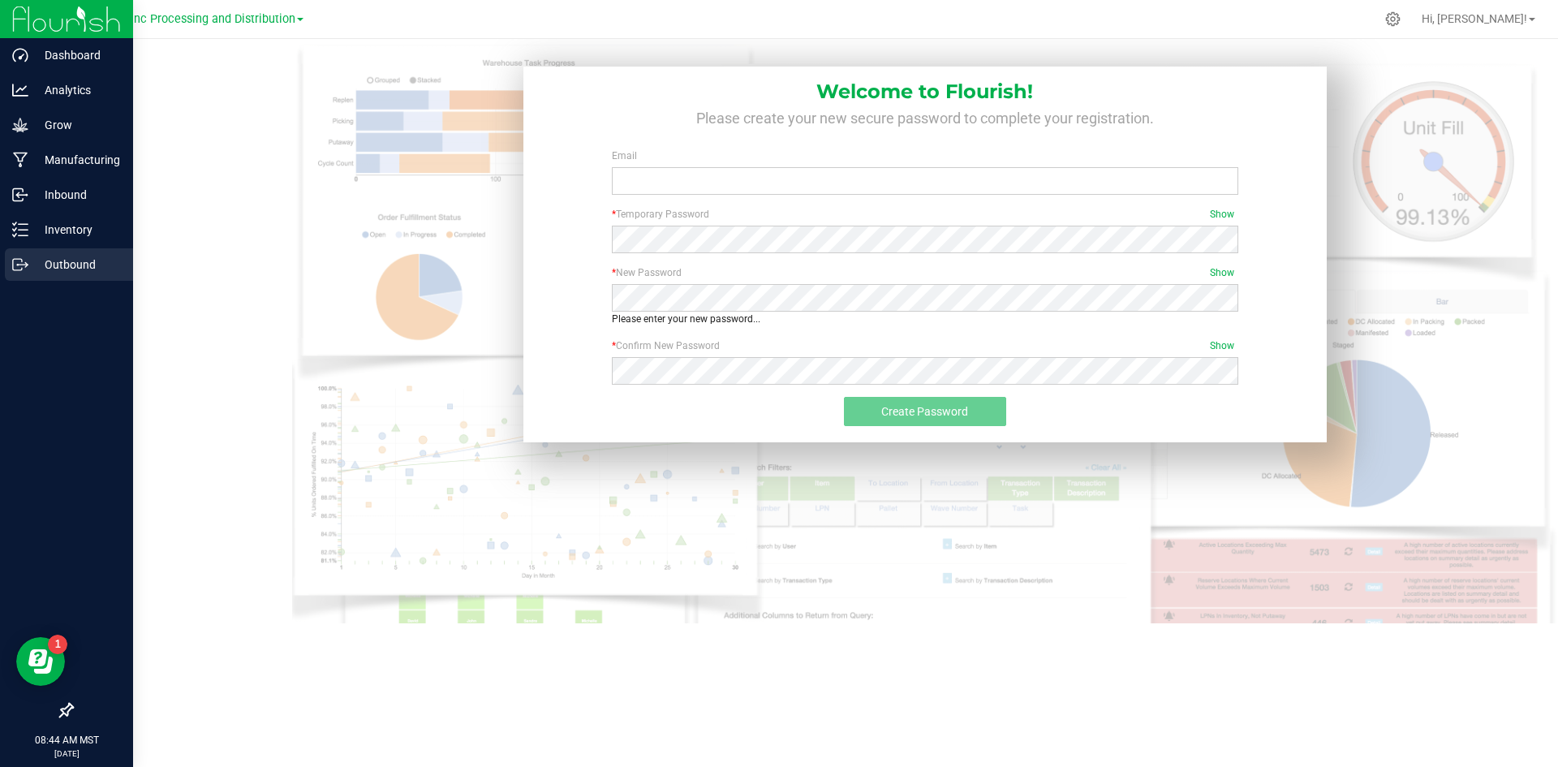 The image size is (1558, 767). Describe the element at coordinates (925, 319) in the screenshot. I see `div: Please enter your new password...` at that location.